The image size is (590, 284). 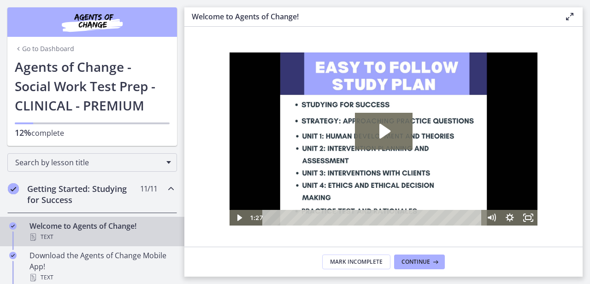 I want to click on span: 11 / 11, so click(x=148, y=189).